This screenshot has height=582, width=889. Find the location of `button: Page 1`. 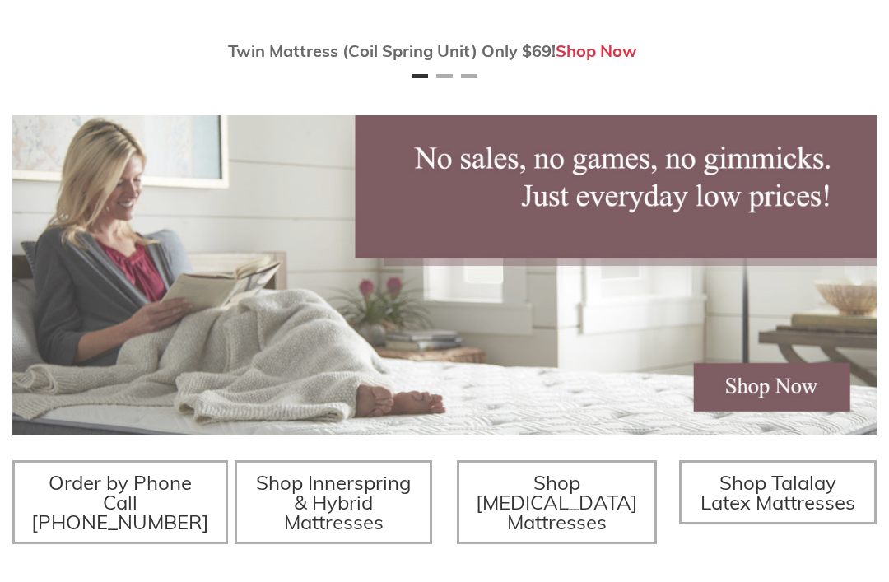

button: Page 1 is located at coordinates (420, 76).